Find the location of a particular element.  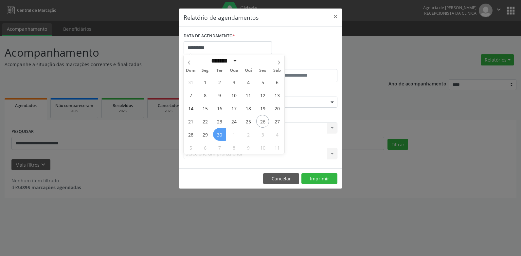

span: Setembro 22, 2025 is located at coordinates (205, 121).